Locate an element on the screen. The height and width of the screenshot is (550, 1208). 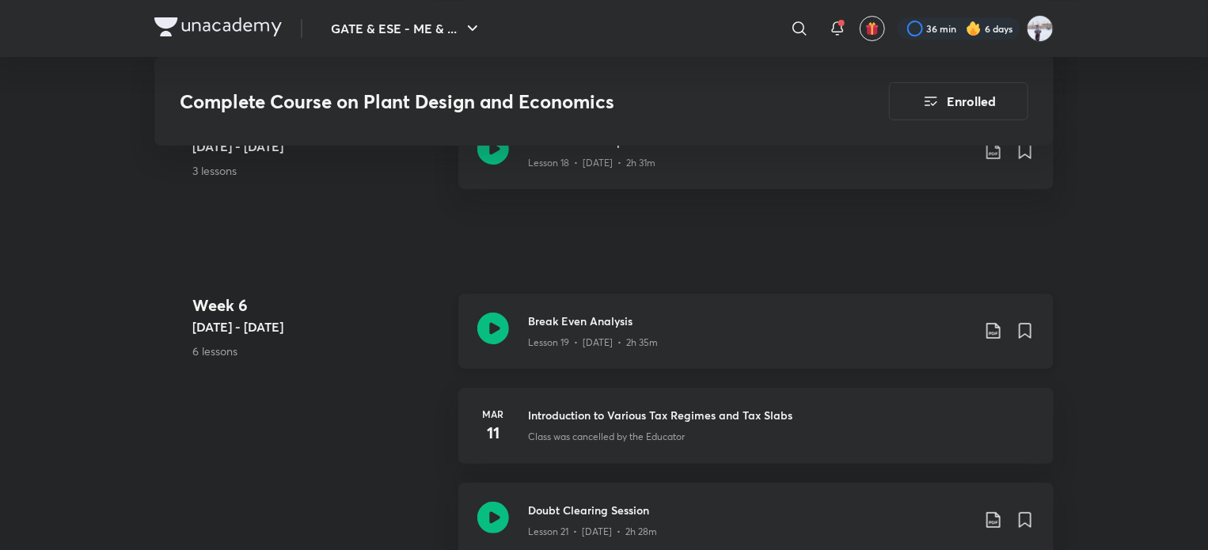
img: Nikhil is located at coordinates (1040, 29).